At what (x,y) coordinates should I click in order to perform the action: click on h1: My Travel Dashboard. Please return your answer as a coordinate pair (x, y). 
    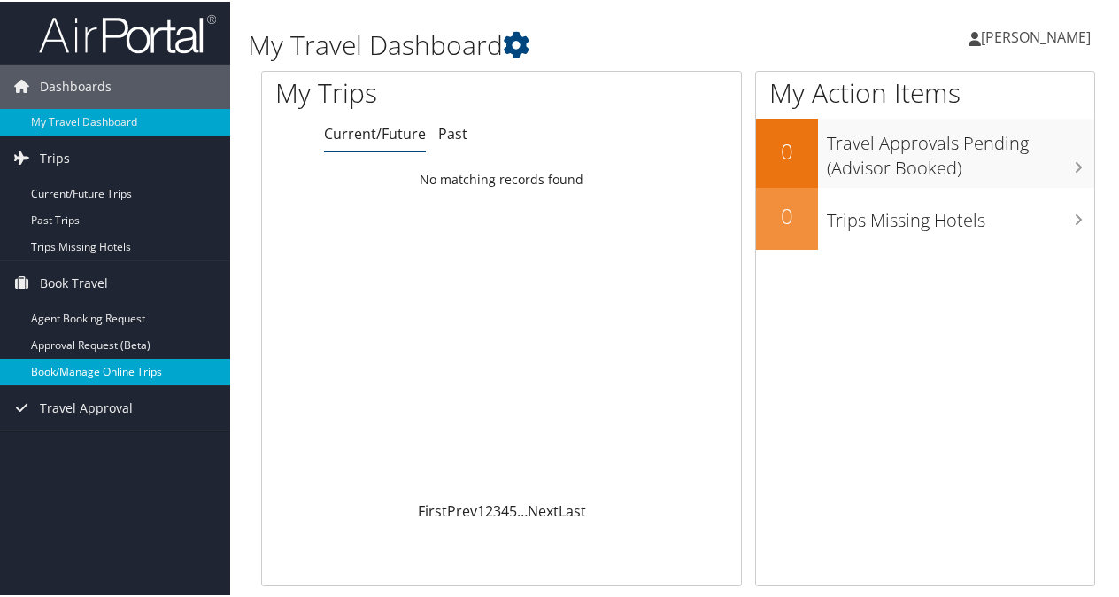
    Looking at the image, I should click on (535, 43).